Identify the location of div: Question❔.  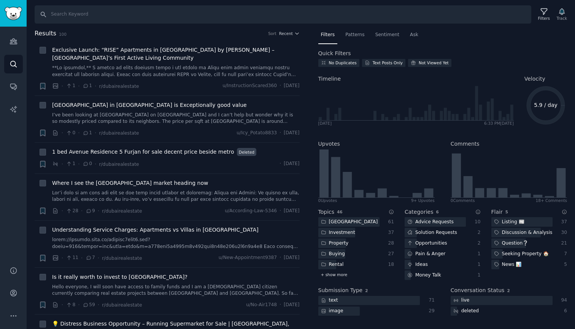
(511, 243).